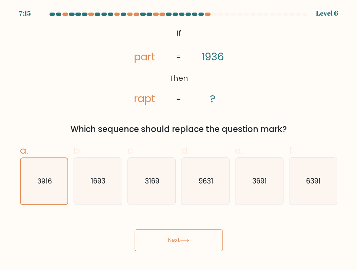 The width and height of the screenshot is (357, 270). What do you see at coordinates (178, 33) in the screenshot?
I see `tspan: If` at bounding box center [178, 33].